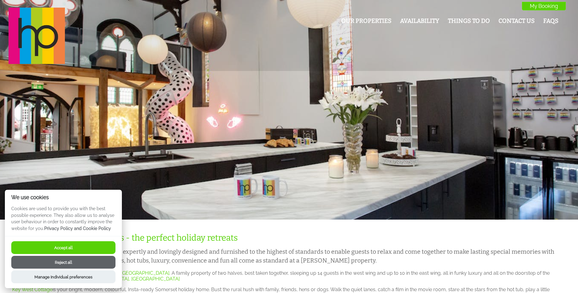 The image size is (578, 293). I want to click on a: Contact Us, so click(516, 21).